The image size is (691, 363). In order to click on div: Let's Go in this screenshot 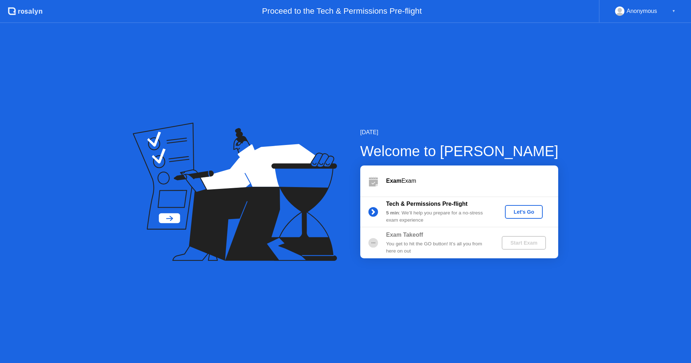, I will do `click(524, 212)`.